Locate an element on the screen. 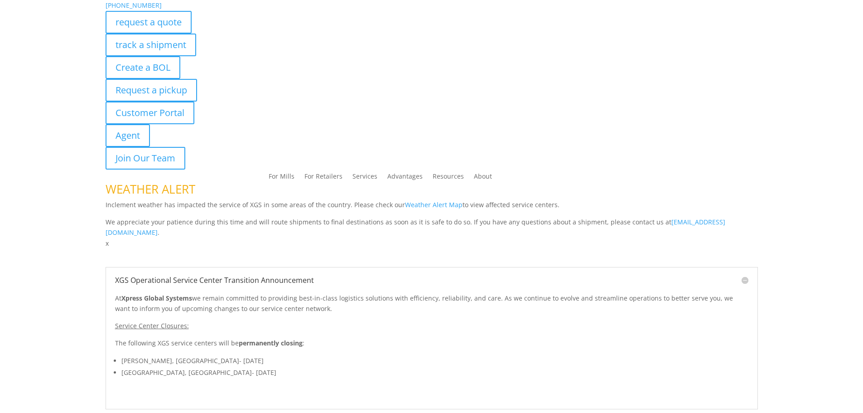 Image resolution: width=863 pixels, height=413 pixels. a: Weather Alert Map is located at coordinates (434, 204).